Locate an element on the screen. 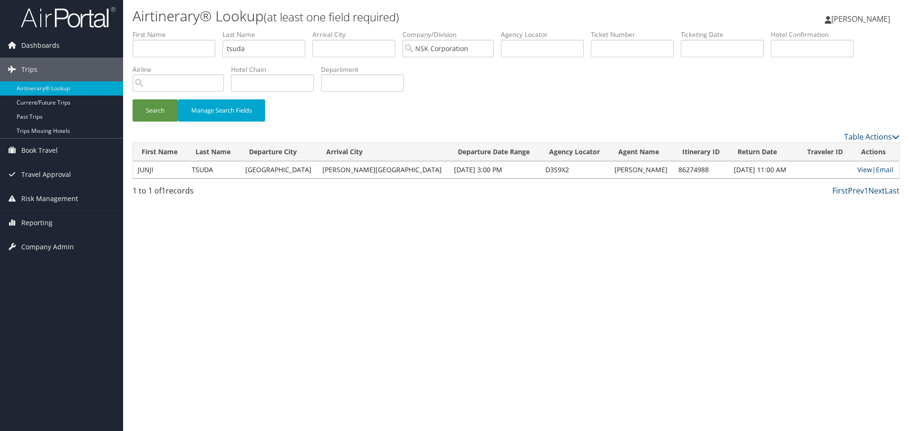  span: Risk Management is located at coordinates (50, 199).